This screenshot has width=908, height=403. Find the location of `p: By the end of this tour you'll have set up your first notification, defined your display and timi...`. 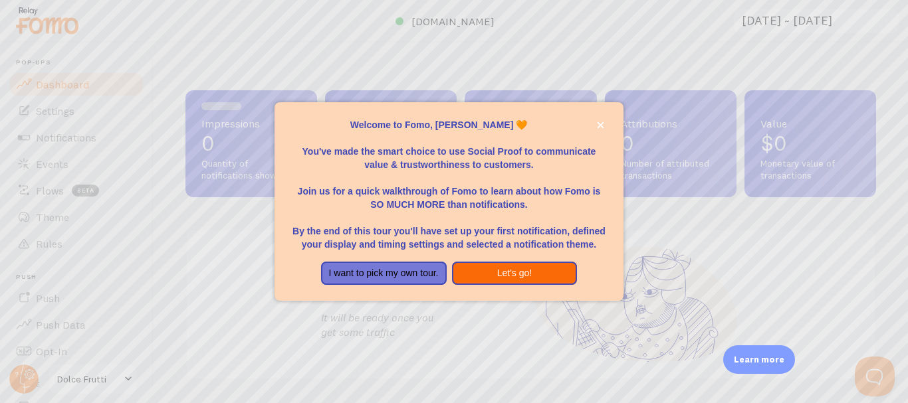

p: By the end of this tour you'll have set up your first notification, defined your display and timi... is located at coordinates (449, 231).